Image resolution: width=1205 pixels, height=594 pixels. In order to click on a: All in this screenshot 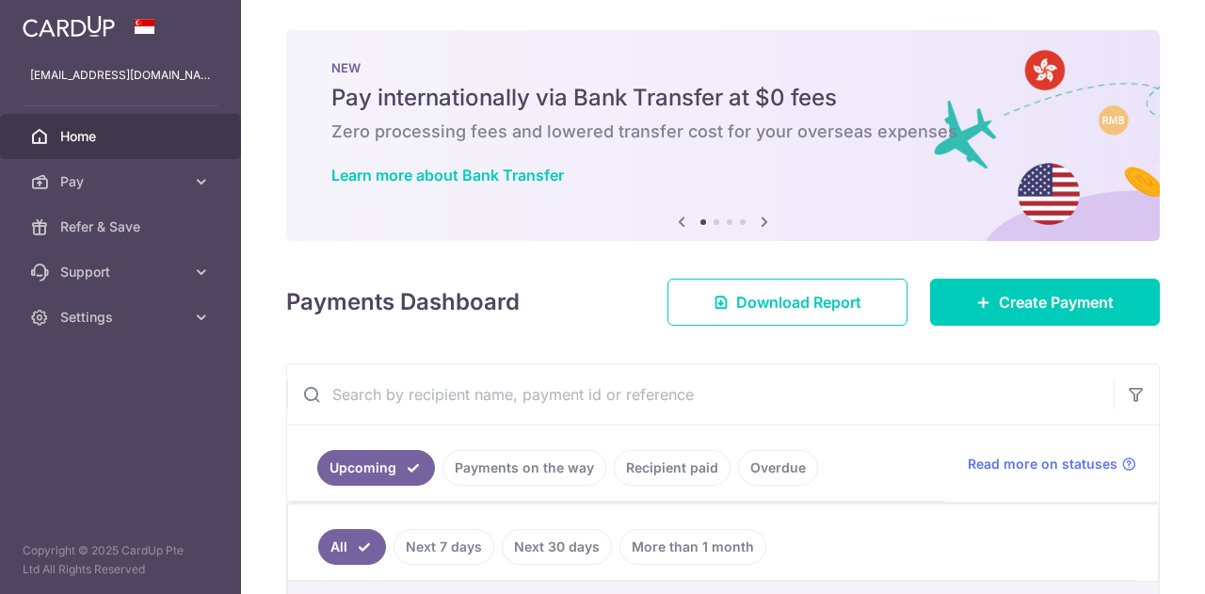, I will do `click(352, 547)`.